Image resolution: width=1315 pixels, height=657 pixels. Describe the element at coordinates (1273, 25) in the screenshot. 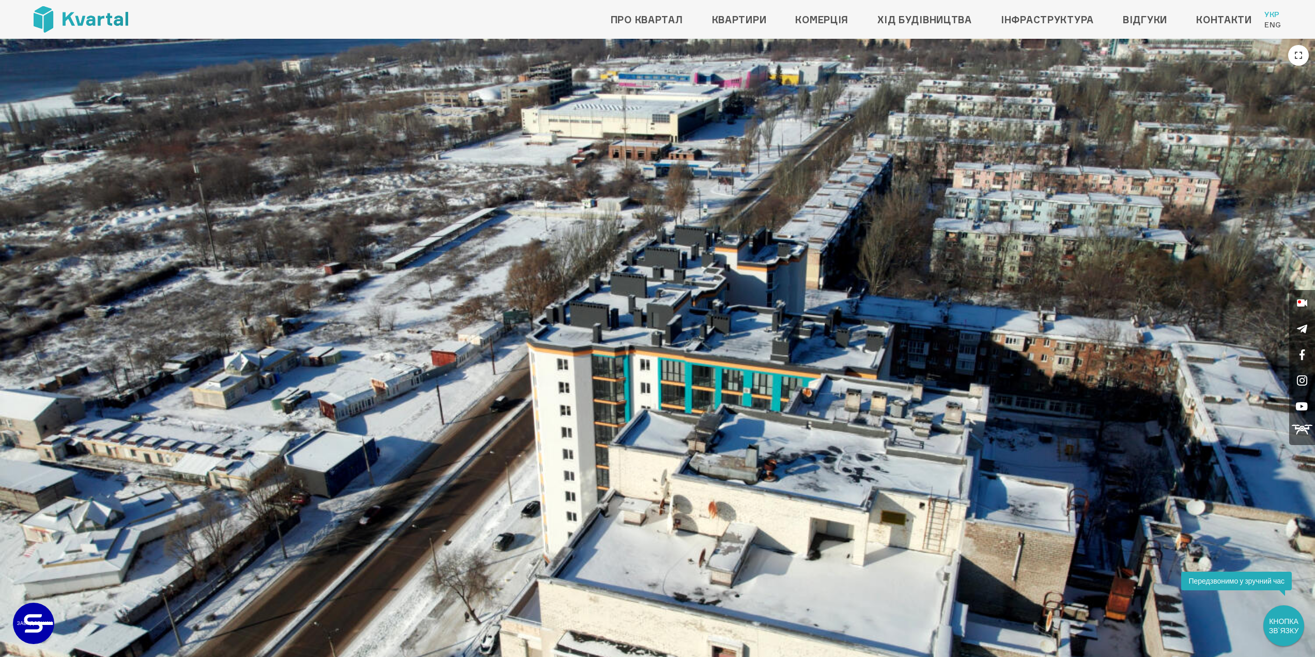

I see `a: Eng` at that location.